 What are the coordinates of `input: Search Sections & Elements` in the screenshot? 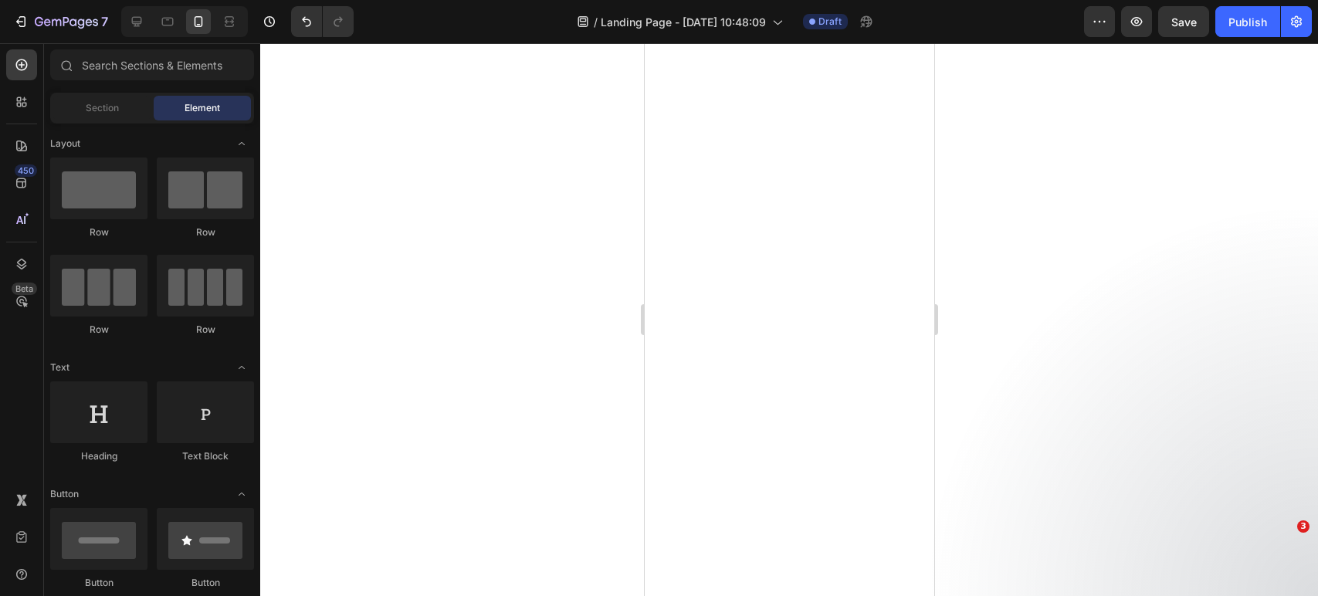 It's located at (152, 65).